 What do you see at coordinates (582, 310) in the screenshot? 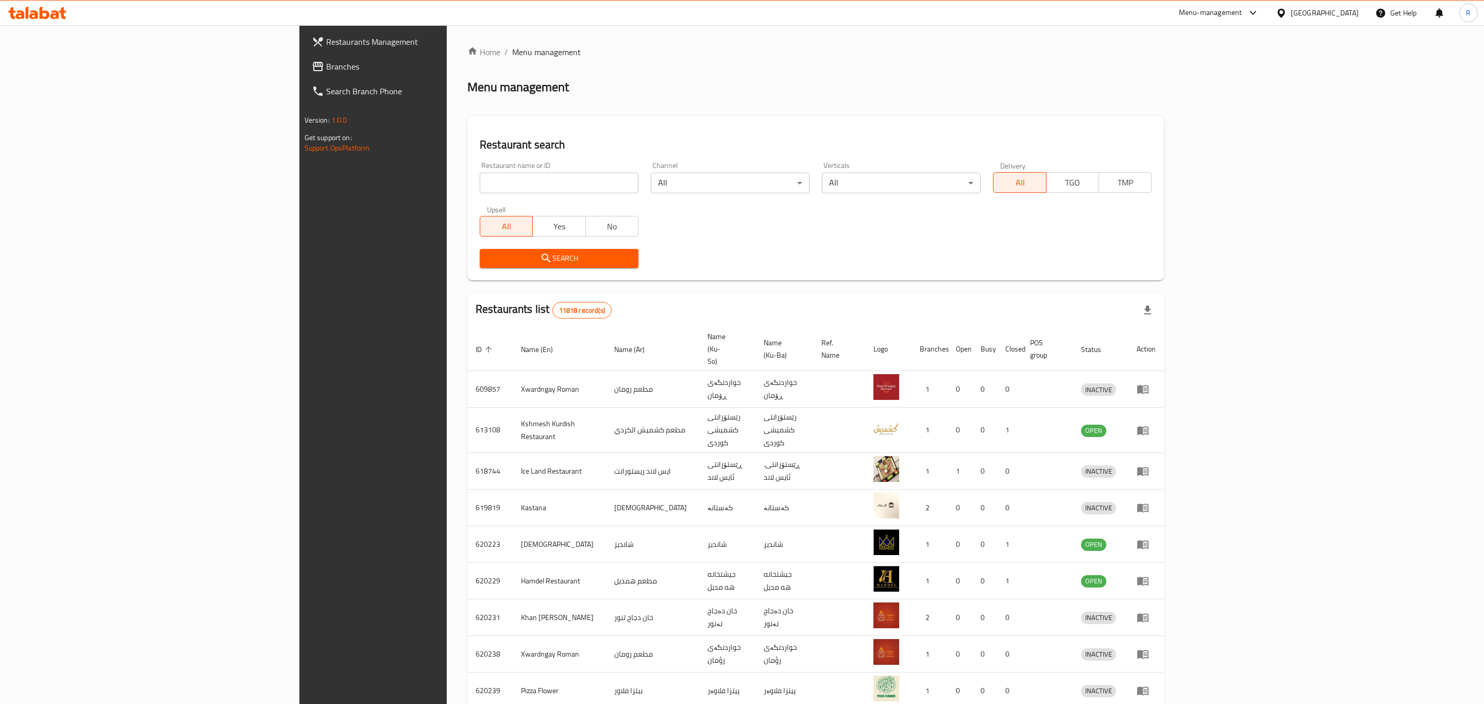
I see `div: Total records count` at bounding box center [582, 310].